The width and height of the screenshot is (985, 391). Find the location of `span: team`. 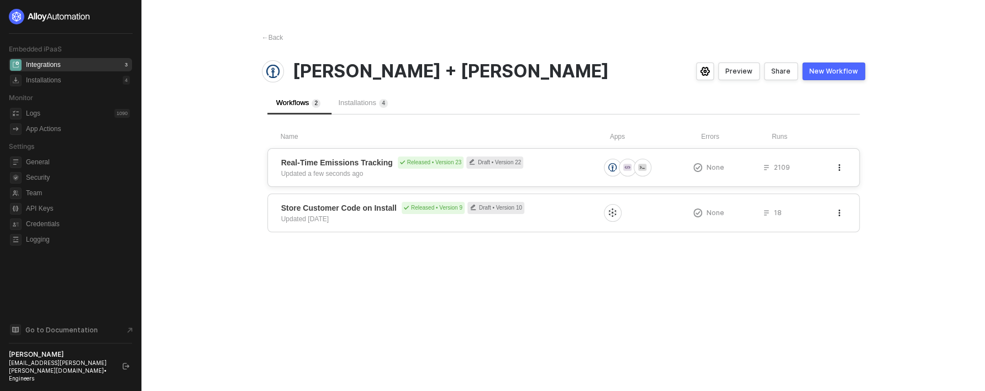

span: team is located at coordinates (15, 193).